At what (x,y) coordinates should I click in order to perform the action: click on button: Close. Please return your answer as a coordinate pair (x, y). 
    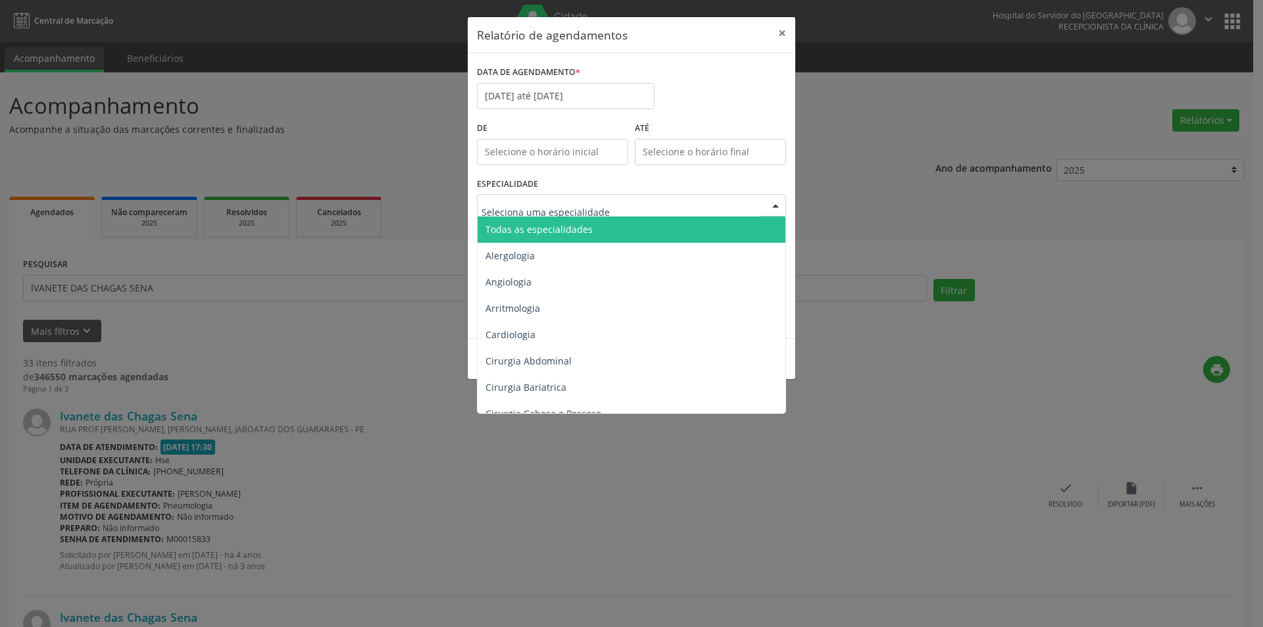
    Looking at the image, I should click on (782, 33).